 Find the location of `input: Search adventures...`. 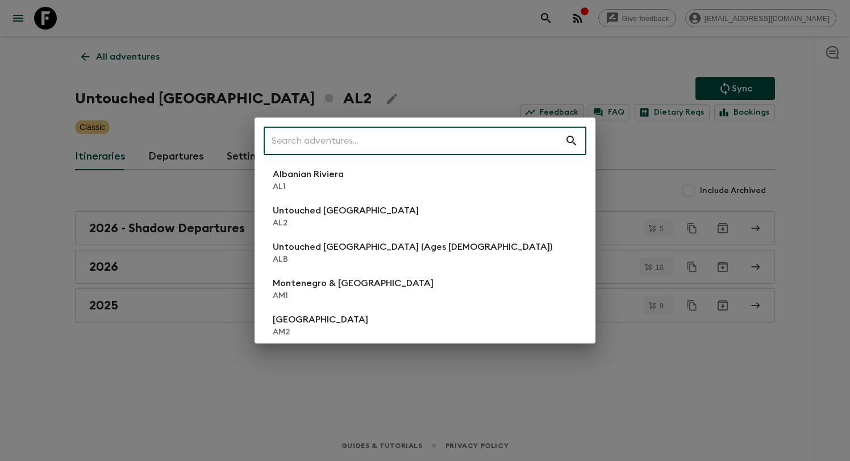

input: Search adventures... is located at coordinates (414, 141).